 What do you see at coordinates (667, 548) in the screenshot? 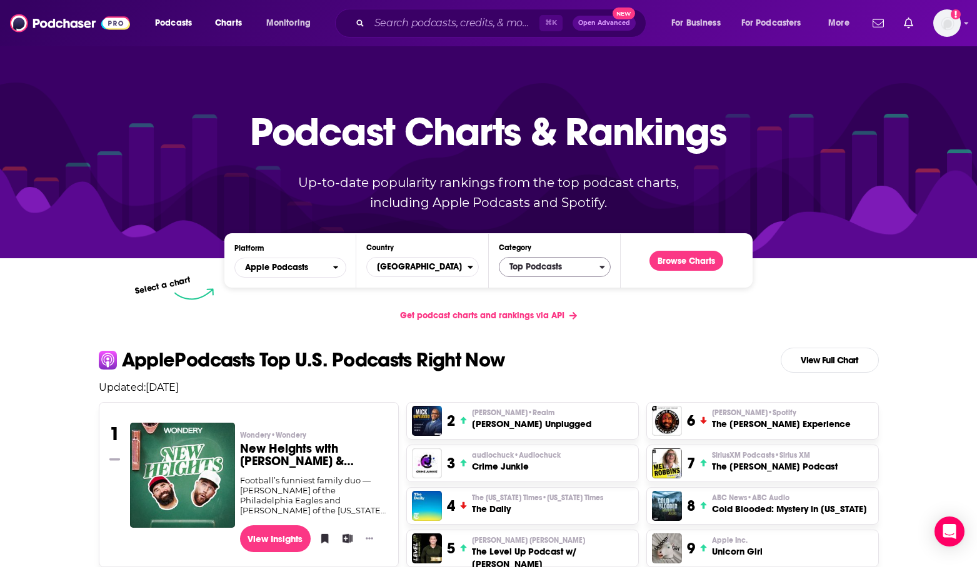
I see `img: Unicorn Girl` at bounding box center [667, 548].